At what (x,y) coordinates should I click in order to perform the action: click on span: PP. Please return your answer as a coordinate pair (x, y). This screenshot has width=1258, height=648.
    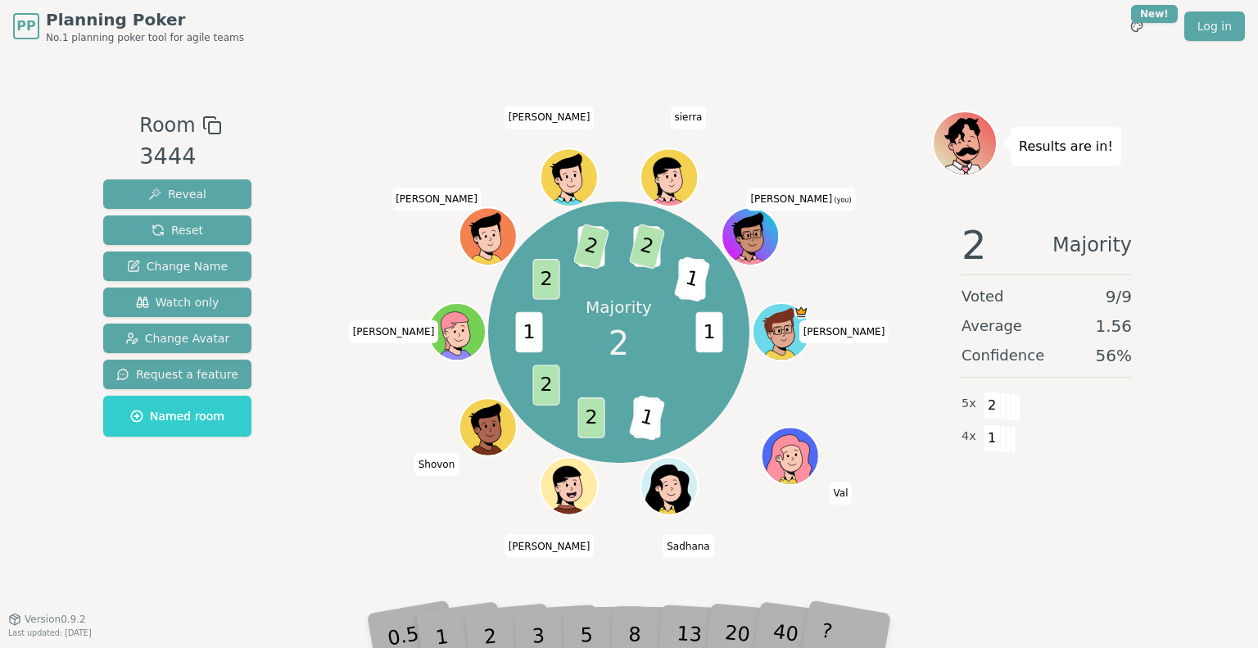
    Looking at the image, I should click on (25, 26).